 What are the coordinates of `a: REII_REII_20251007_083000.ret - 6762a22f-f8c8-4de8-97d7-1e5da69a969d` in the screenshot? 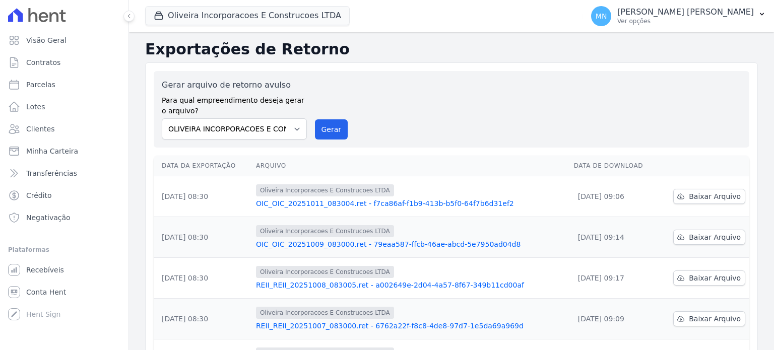 It's located at (411, 326).